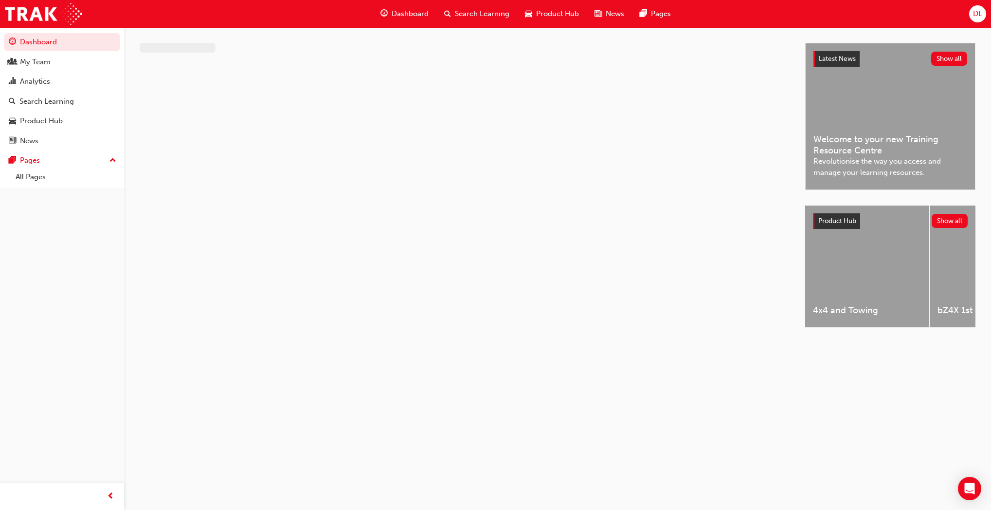 This screenshot has width=991, height=510. What do you see at coordinates (477, 14) in the screenshot?
I see `a: search-iconSearch Learning` at bounding box center [477, 14].